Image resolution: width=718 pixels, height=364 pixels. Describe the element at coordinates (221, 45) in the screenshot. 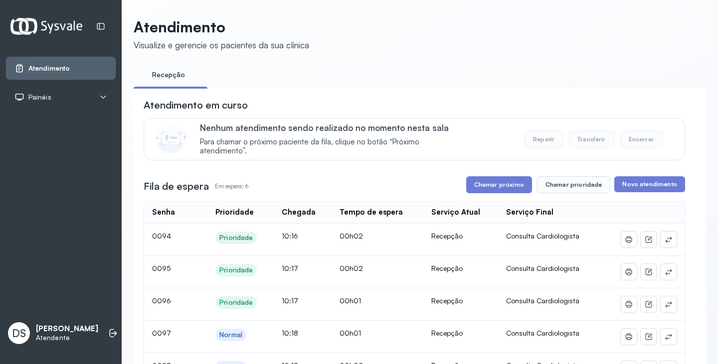

I see `div: Visualize e gerencie os pacientes da sua clínica` at that location.